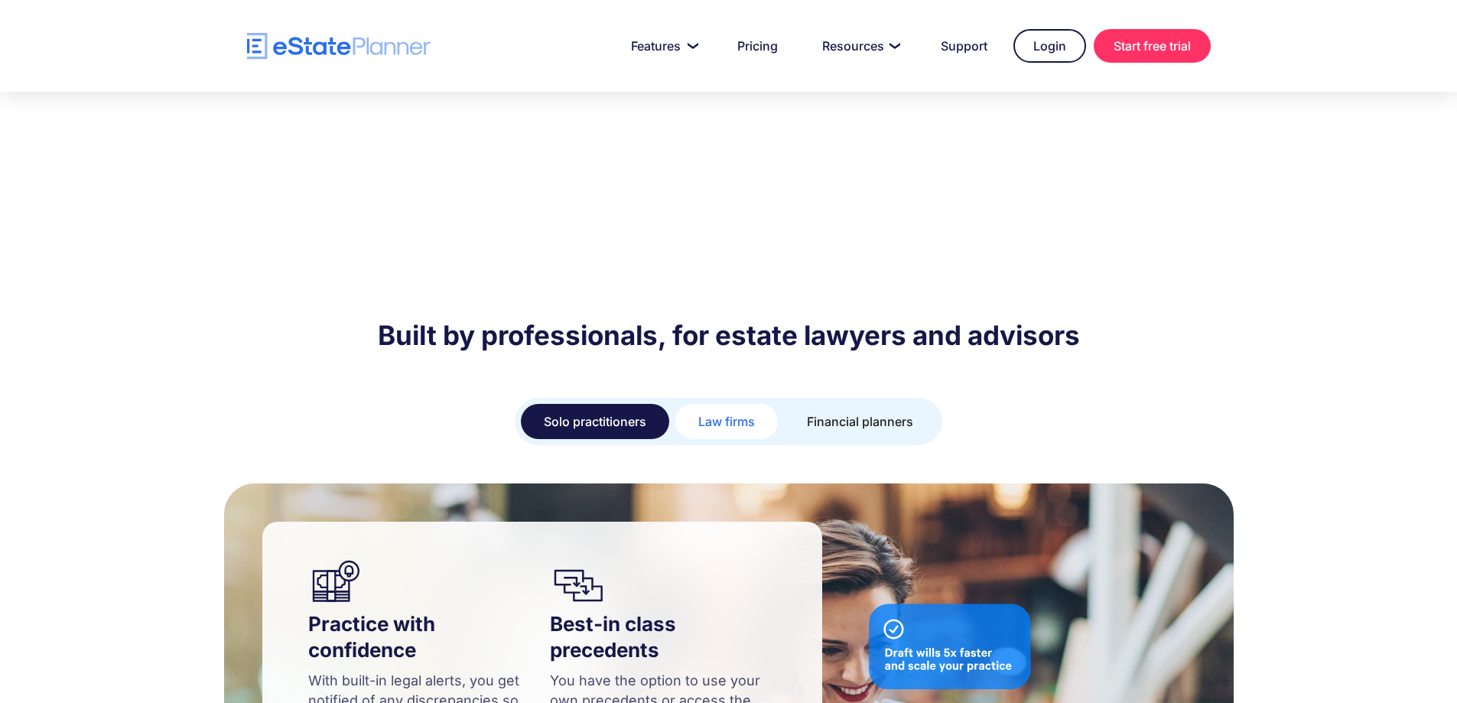 The height and width of the screenshot is (703, 1457). I want to click on a: Pricing, so click(757, 46).